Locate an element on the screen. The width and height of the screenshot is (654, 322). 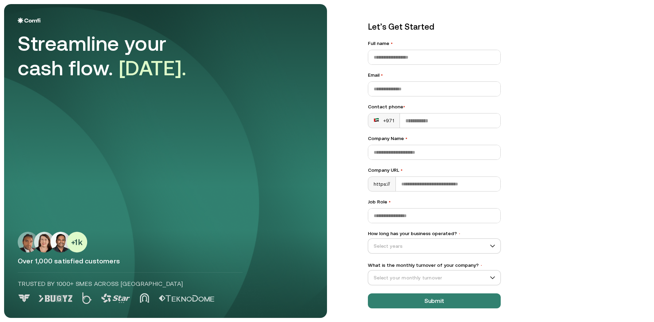
label: Job Role is located at coordinates (435, 202).